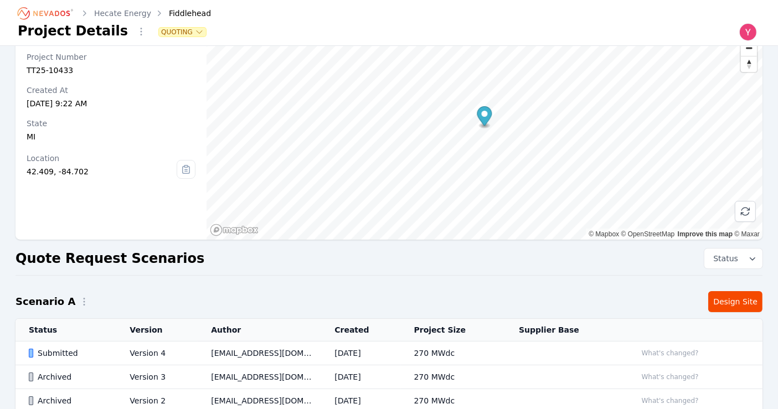 Image resolution: width=778 pixels, height=409 pixels. I want to click on th: Version, so click(157, 330).